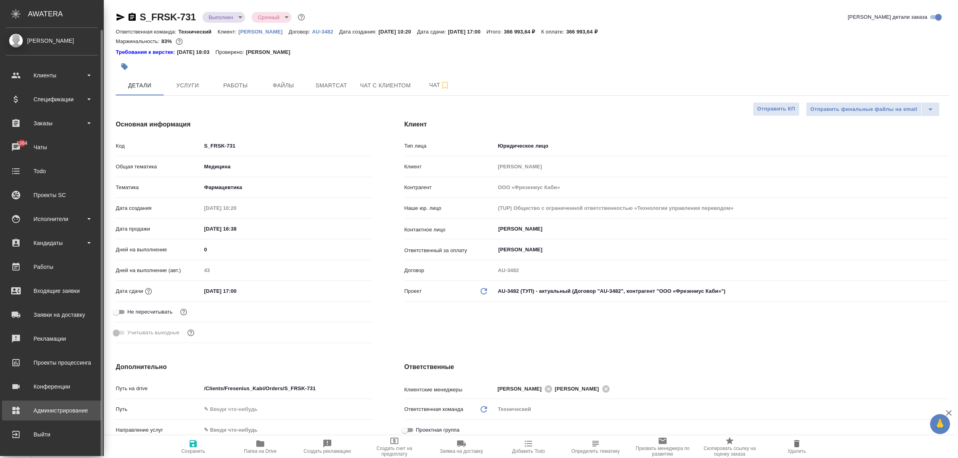  I want to click on p: Договор:, so click(300, 32).